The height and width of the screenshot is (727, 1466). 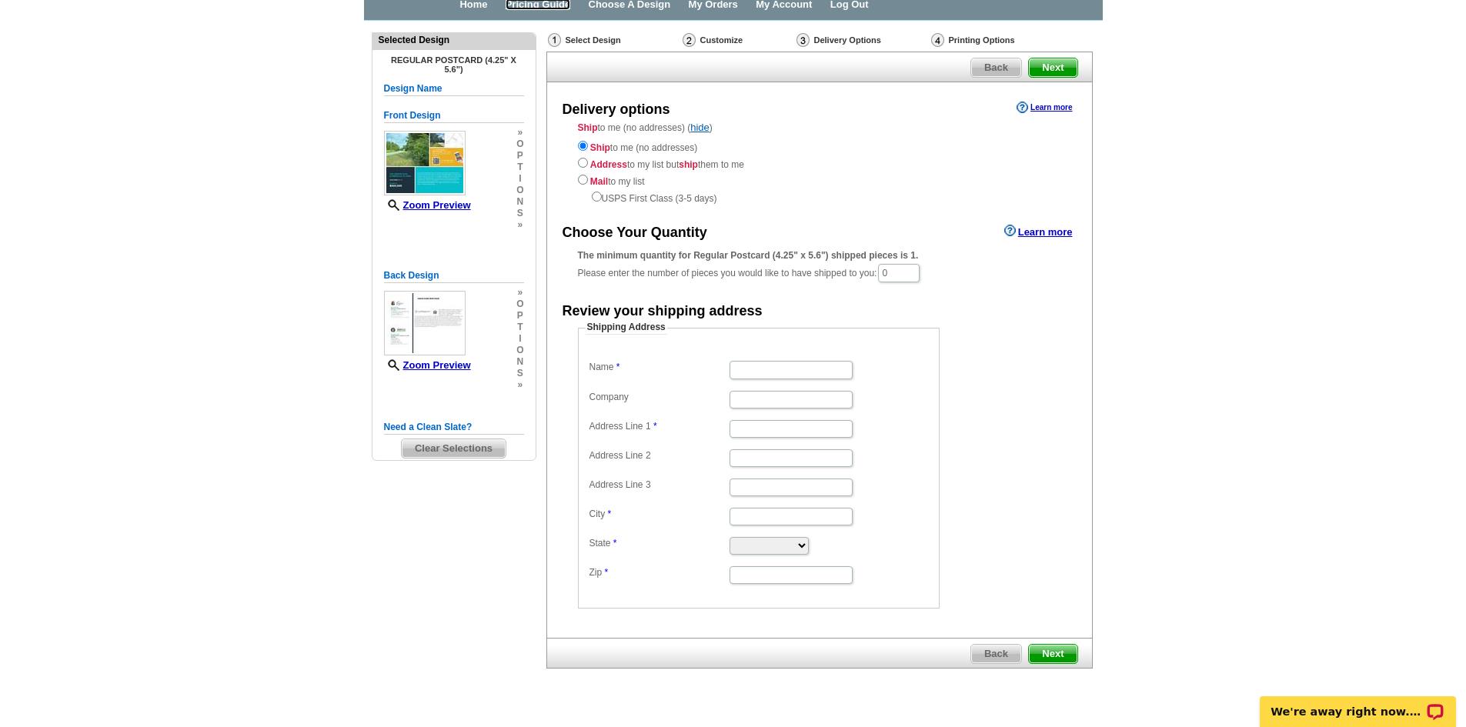 I want to click on p: We're away right now. Please check back later!, so click(x=98, y=33).